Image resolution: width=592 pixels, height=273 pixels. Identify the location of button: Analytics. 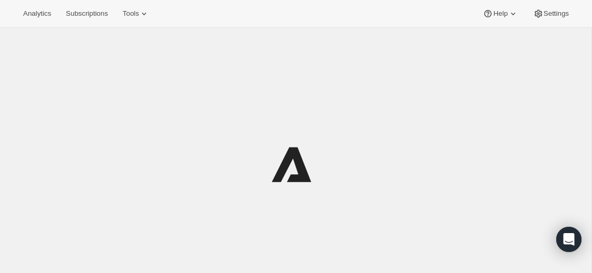
(37, 14).